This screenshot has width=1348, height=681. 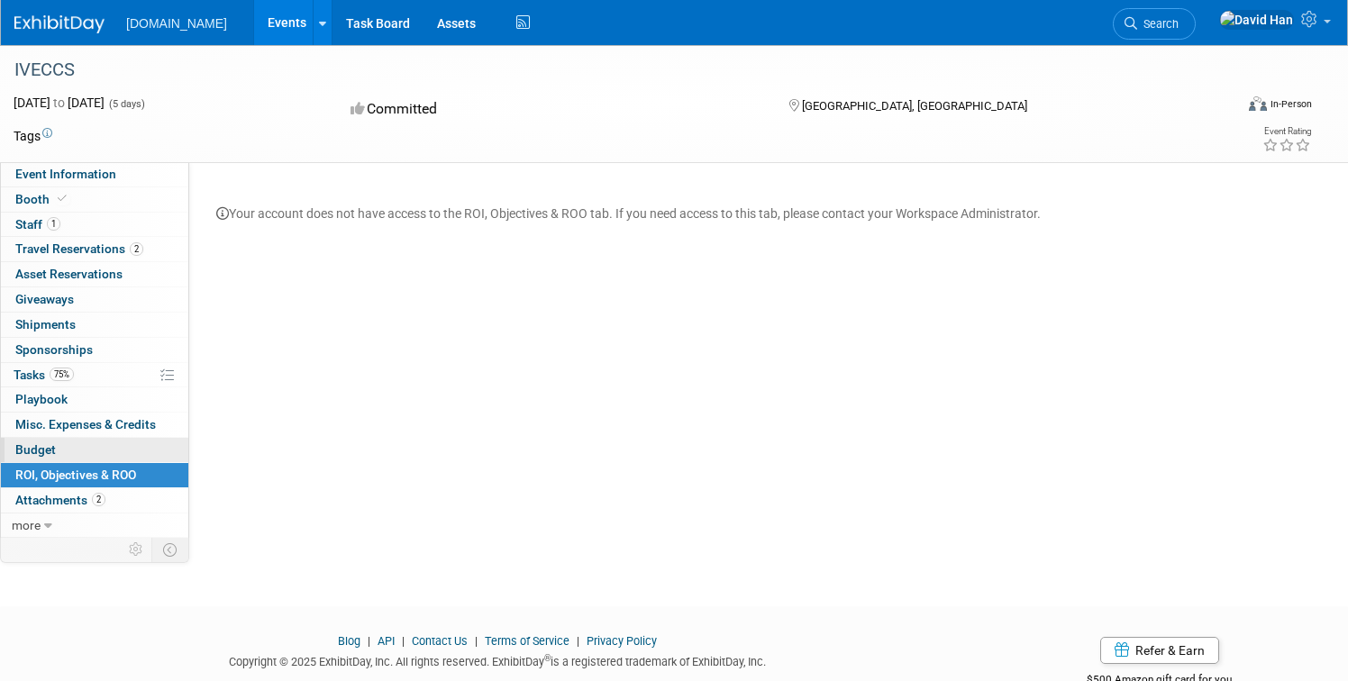 What do you see at coordinates (757, 205) in the screenshot?
I see `div: Your account does not have access to the ROI, Objectives & ROO tab. If you need access to this ta...` at bounding box center [757, 205].